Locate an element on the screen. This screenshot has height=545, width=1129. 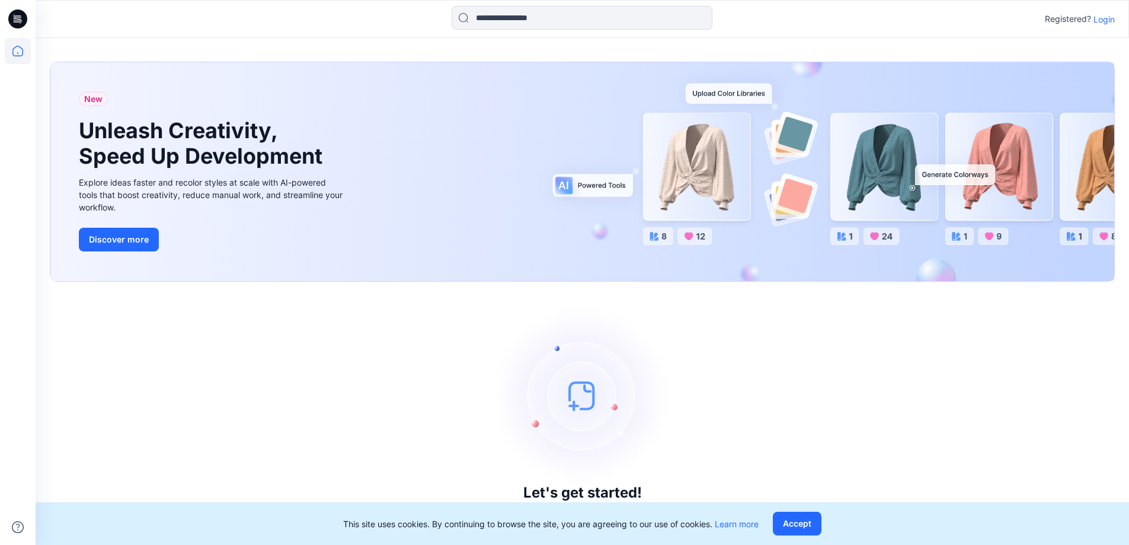
div: Explore ideas faster and recolor styles at scale with AI-powered tools that boost creativity, red... is located at coordinates (212, 194).